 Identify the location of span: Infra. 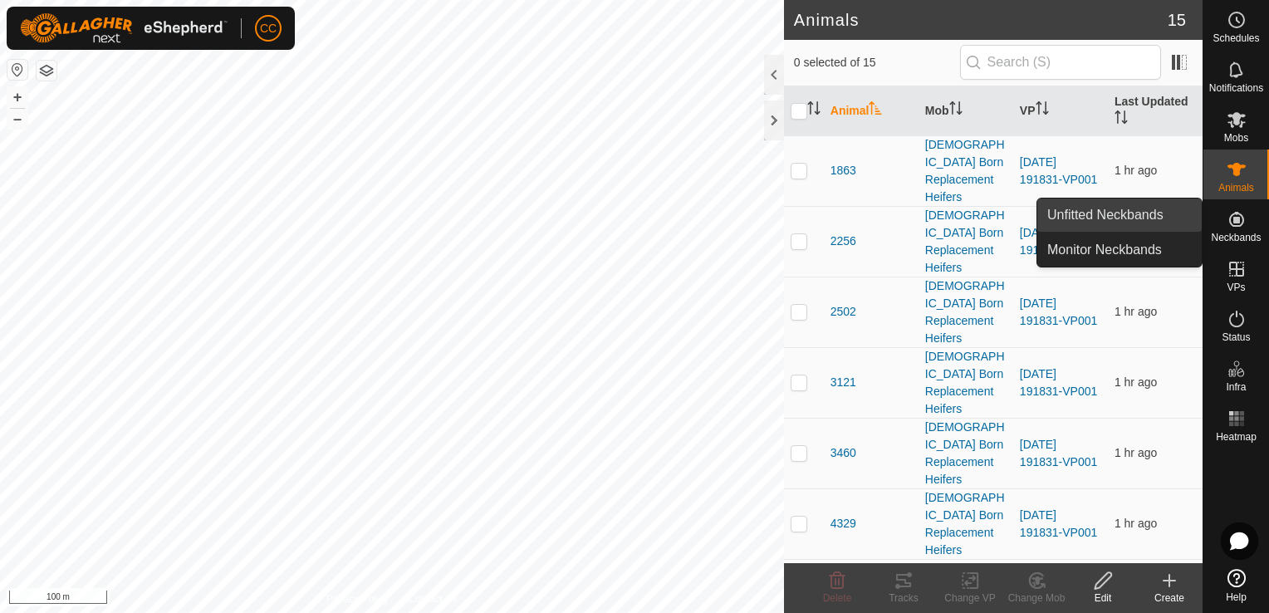
(1236, 387).